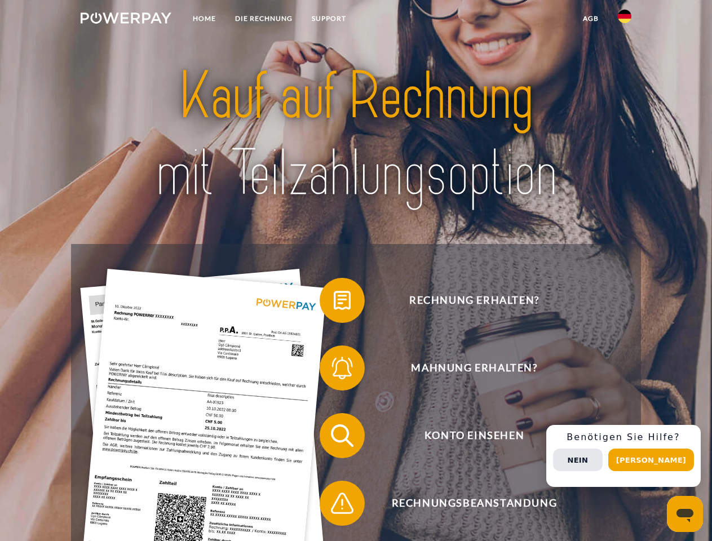 The width and height of the screenshot is (712, 541). Describe the element at coordinates (466, 368) in the screenshot. I see `button: Mahnung erhalten?` at that location.